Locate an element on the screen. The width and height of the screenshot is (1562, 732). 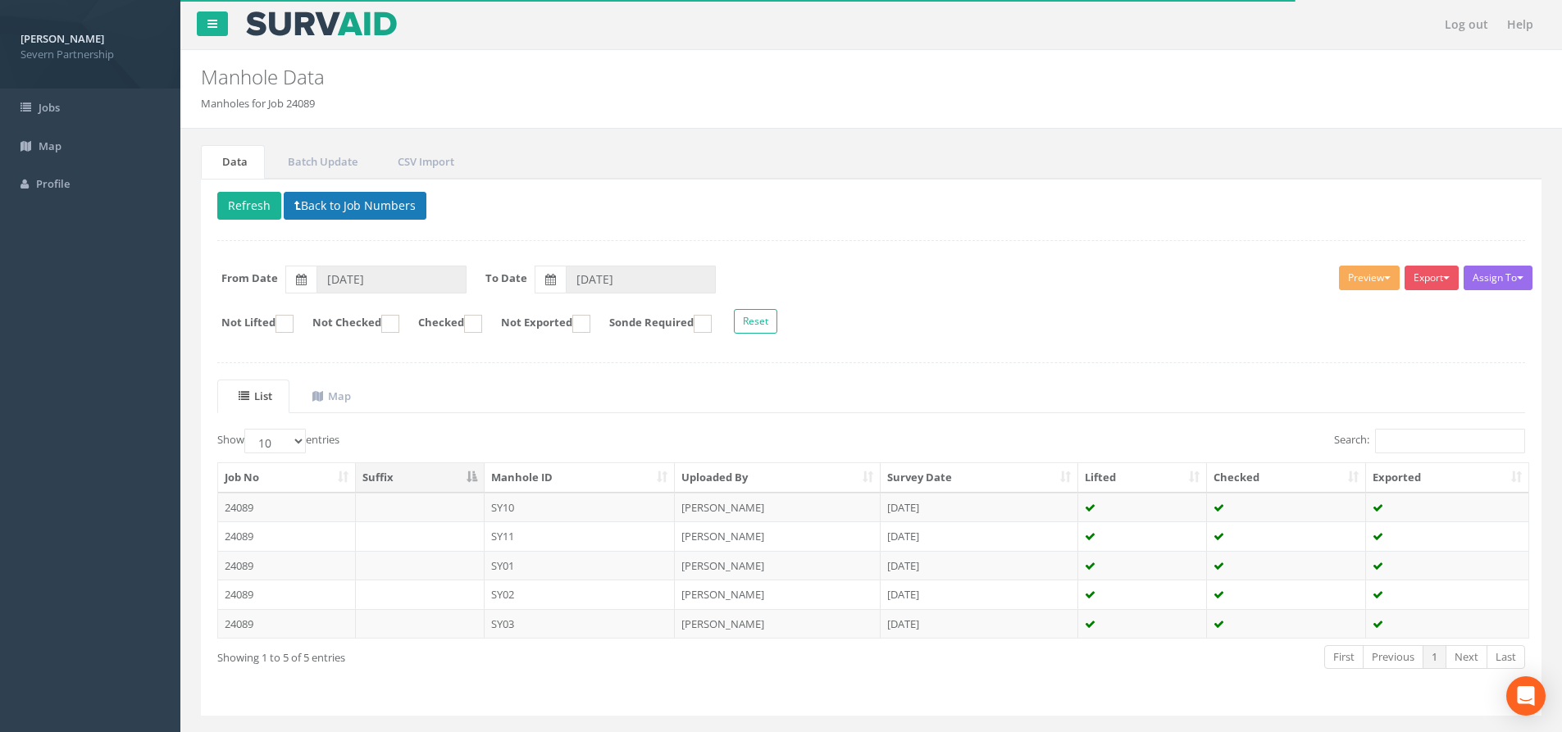
th: Checked: activate to sort column ascending is located at coordinates (1286, 478).